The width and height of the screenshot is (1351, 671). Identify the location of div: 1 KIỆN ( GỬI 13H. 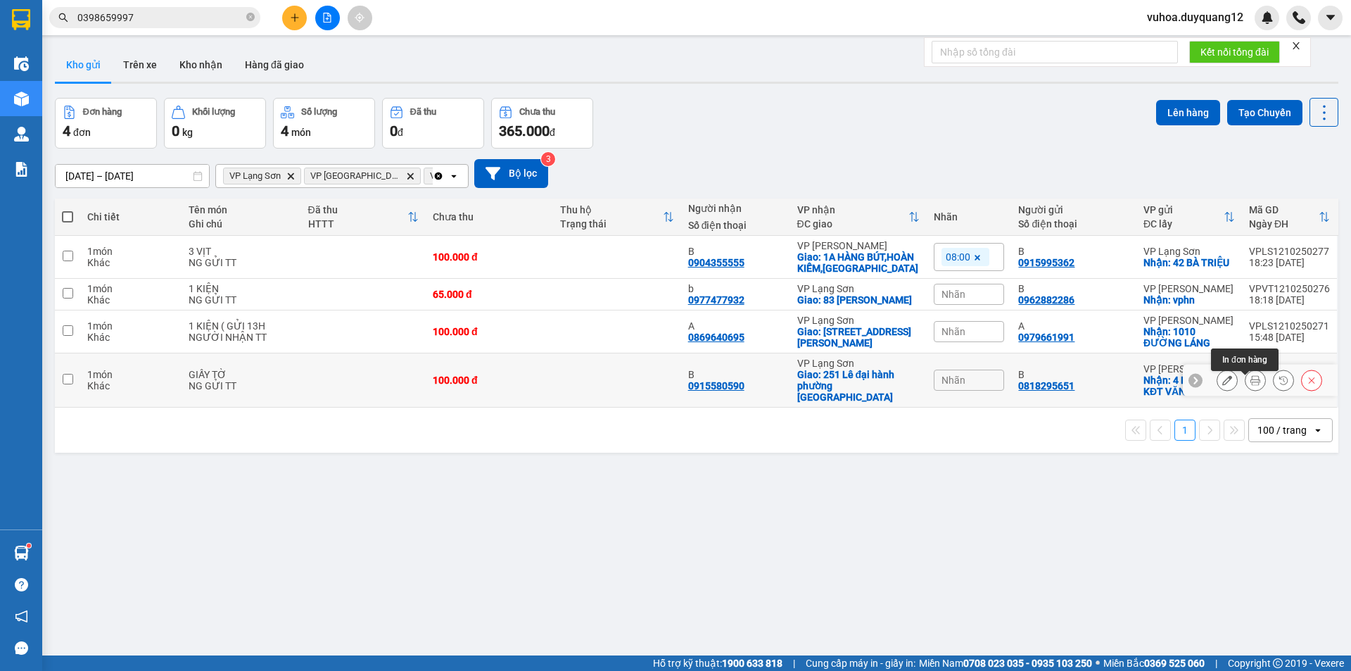
(241, 326).